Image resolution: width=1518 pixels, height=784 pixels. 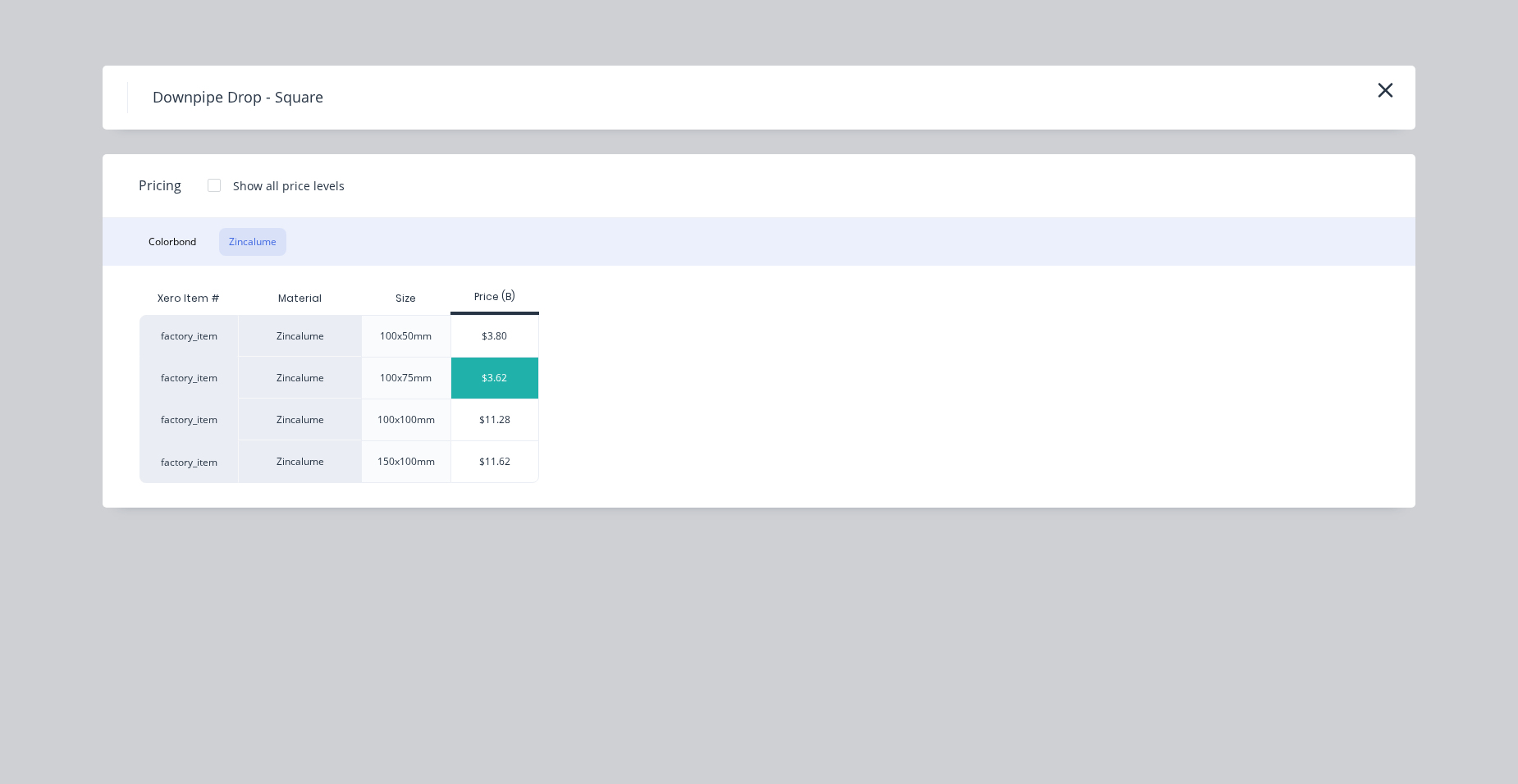 I want to click on button: Colorbond, so click(x=172, y=242).